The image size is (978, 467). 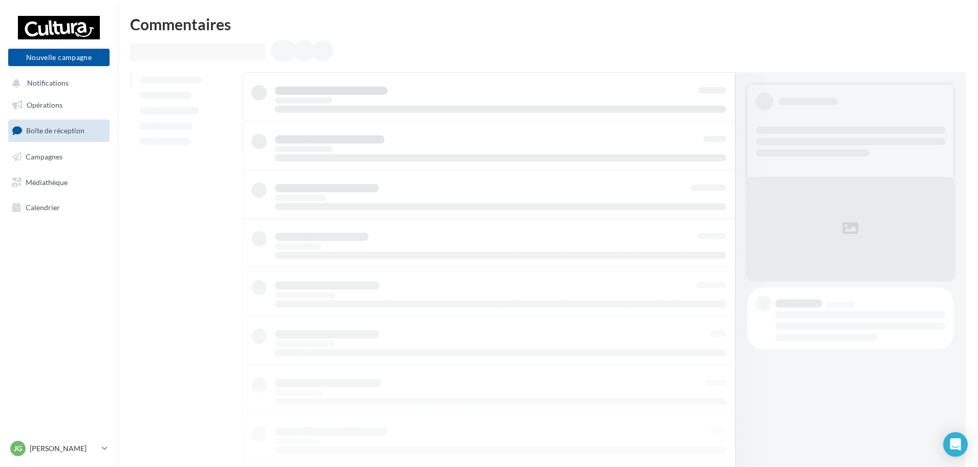 What do you see at coordinates (59, 57) in the screenshot?
I see `button: Nouvelle campagne` at bounding box center [59, 57].